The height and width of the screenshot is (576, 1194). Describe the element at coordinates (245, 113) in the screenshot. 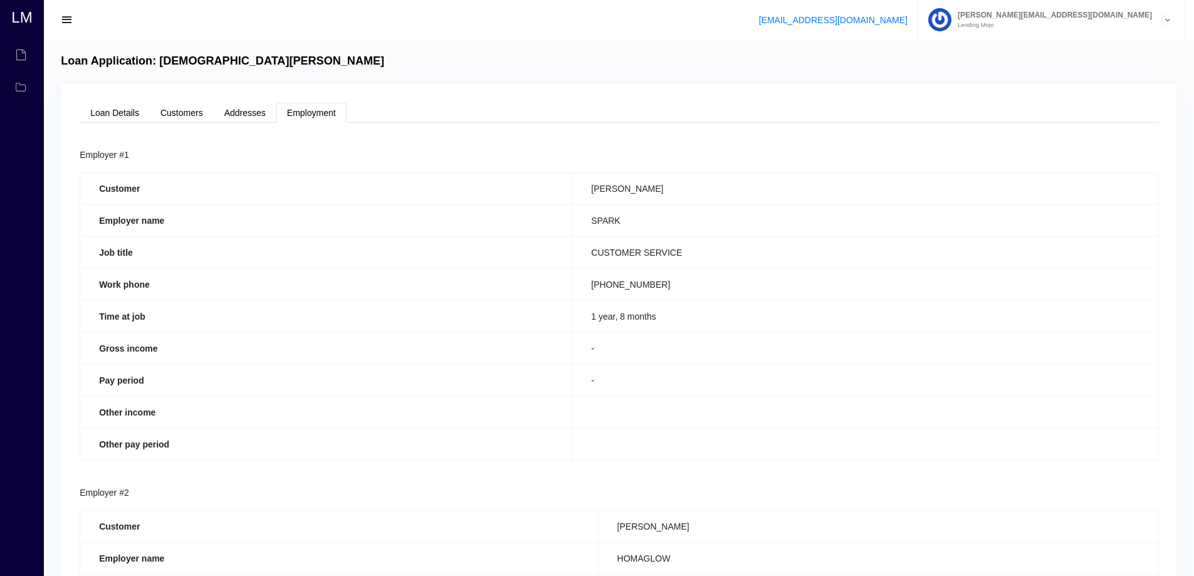

I see `a: Addresses` at that location.